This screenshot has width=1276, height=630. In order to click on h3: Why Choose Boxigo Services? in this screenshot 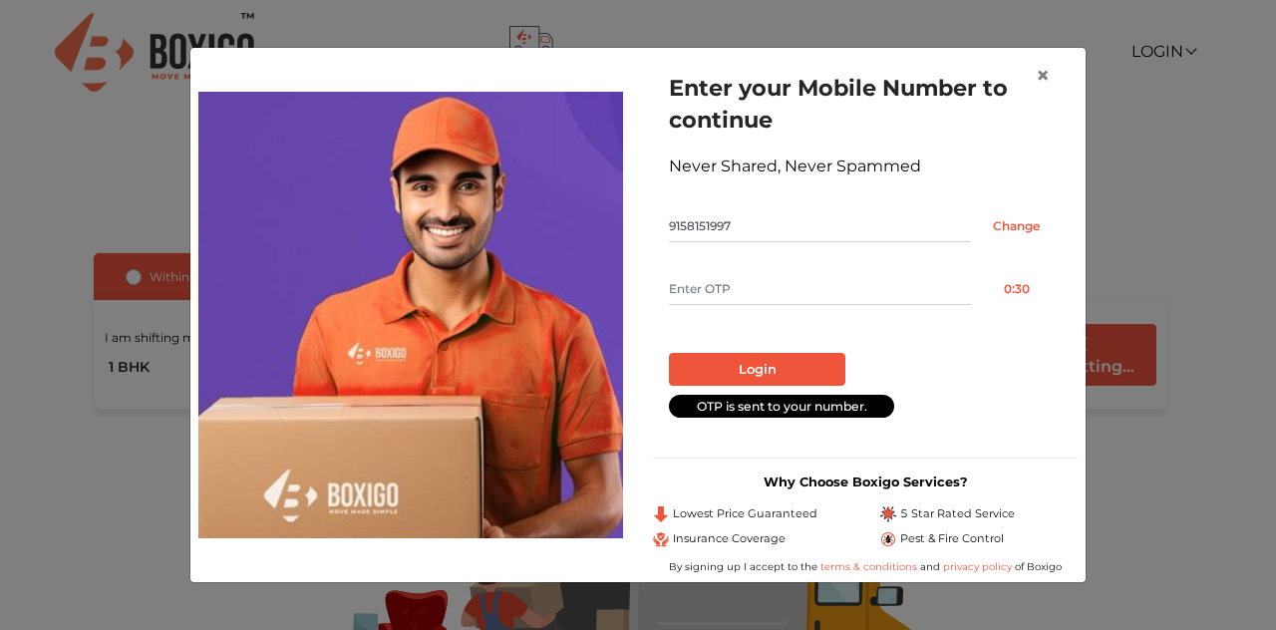, I will do `click(866, 482)`.